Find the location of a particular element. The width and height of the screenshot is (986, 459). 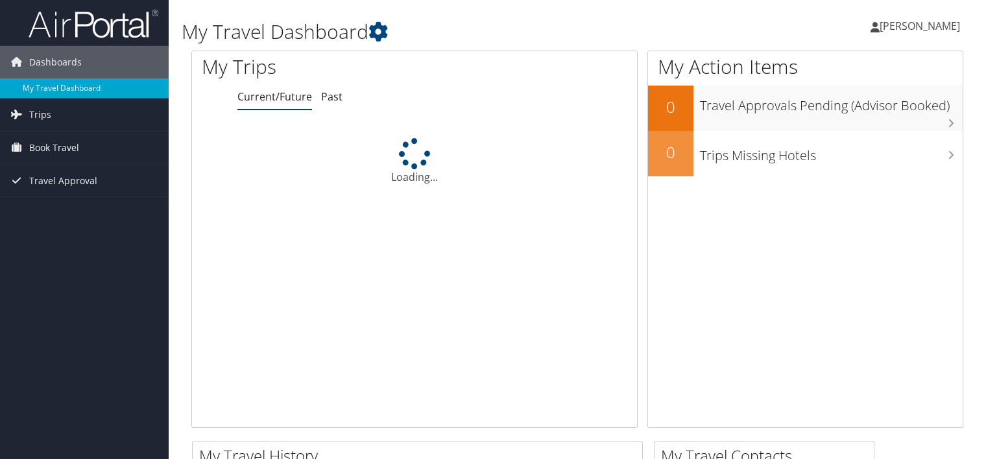

a: Current/Future is located at coordinates (274, 97).